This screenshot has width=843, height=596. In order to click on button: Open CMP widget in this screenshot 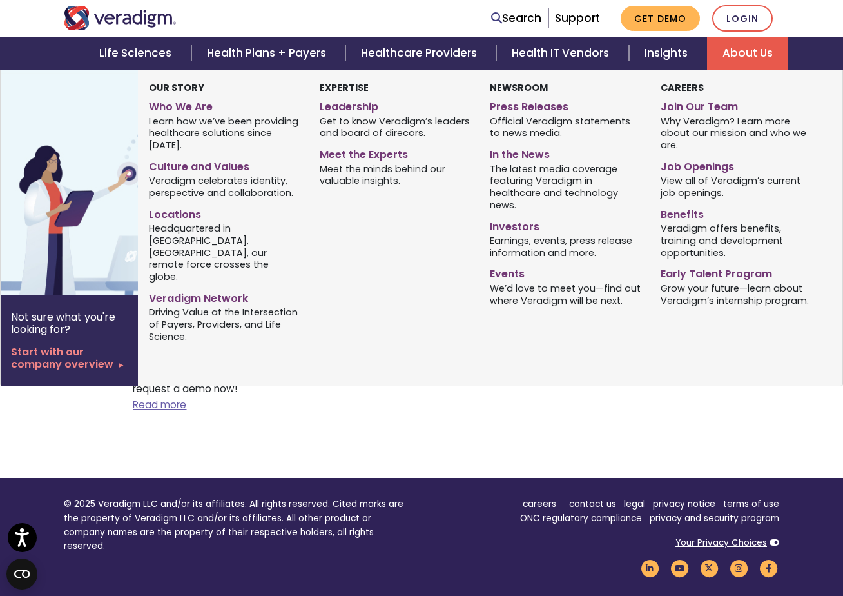, I will do `click(22, 574)`.